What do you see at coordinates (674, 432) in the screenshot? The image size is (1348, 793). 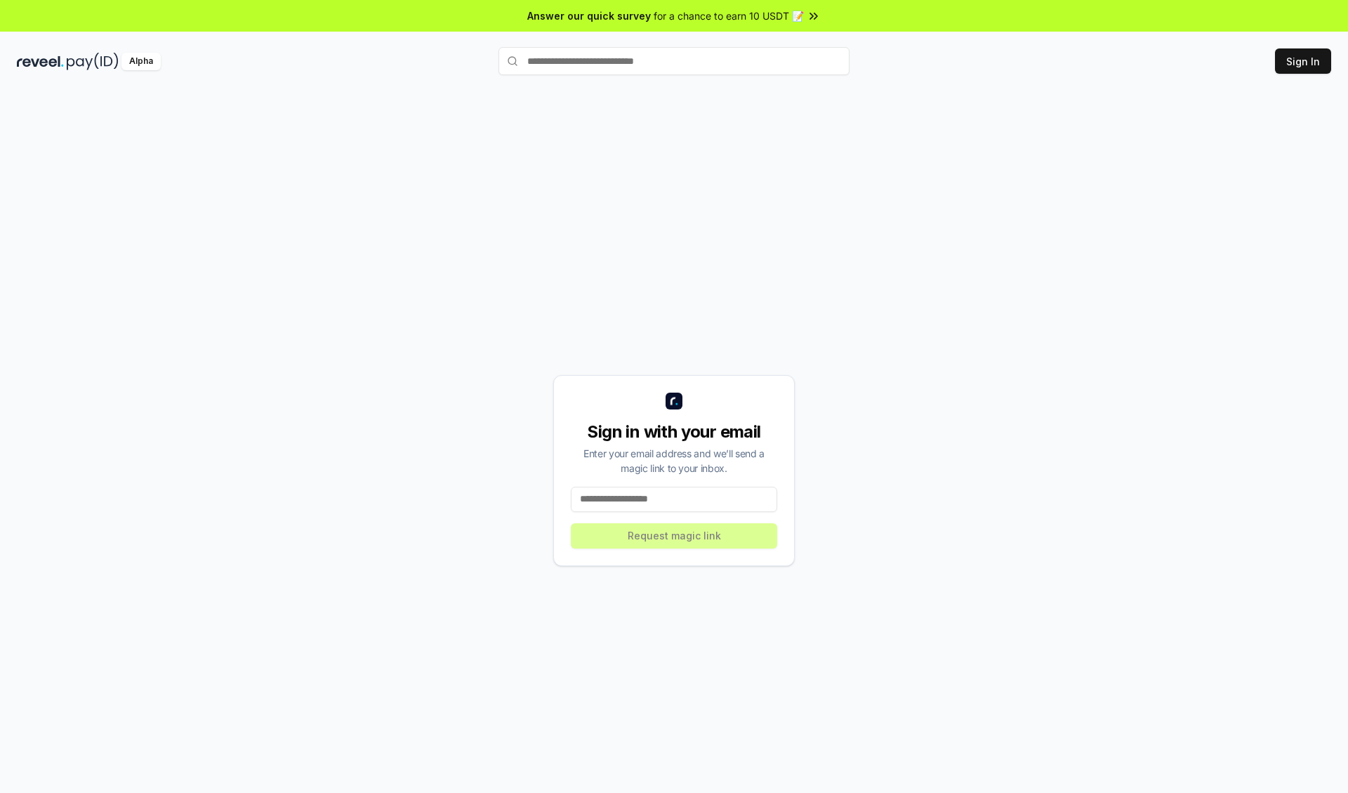 I see `div: Sign in with your email` at bounding box center [674, 432].